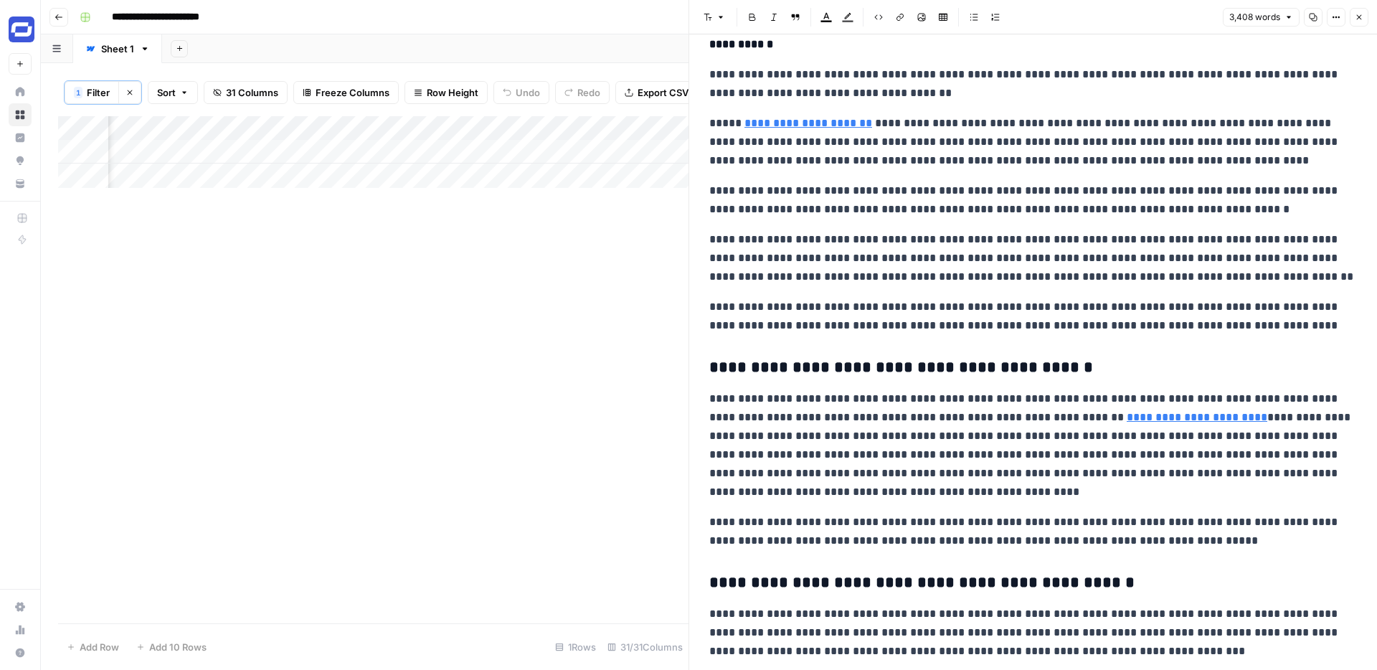 This screenshot has height=670, width=1377. Describe the element at coordinates (118, 49) in the screenshot. I see `div: Sheet 1` at that location.